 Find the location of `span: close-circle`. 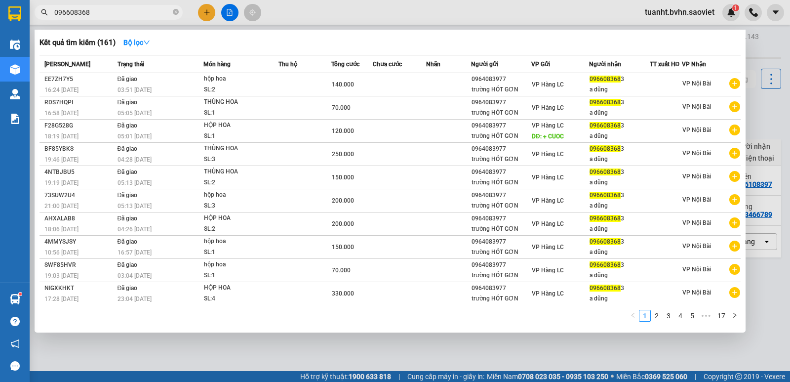

span: close-circle is located at coordinates (176, 12).